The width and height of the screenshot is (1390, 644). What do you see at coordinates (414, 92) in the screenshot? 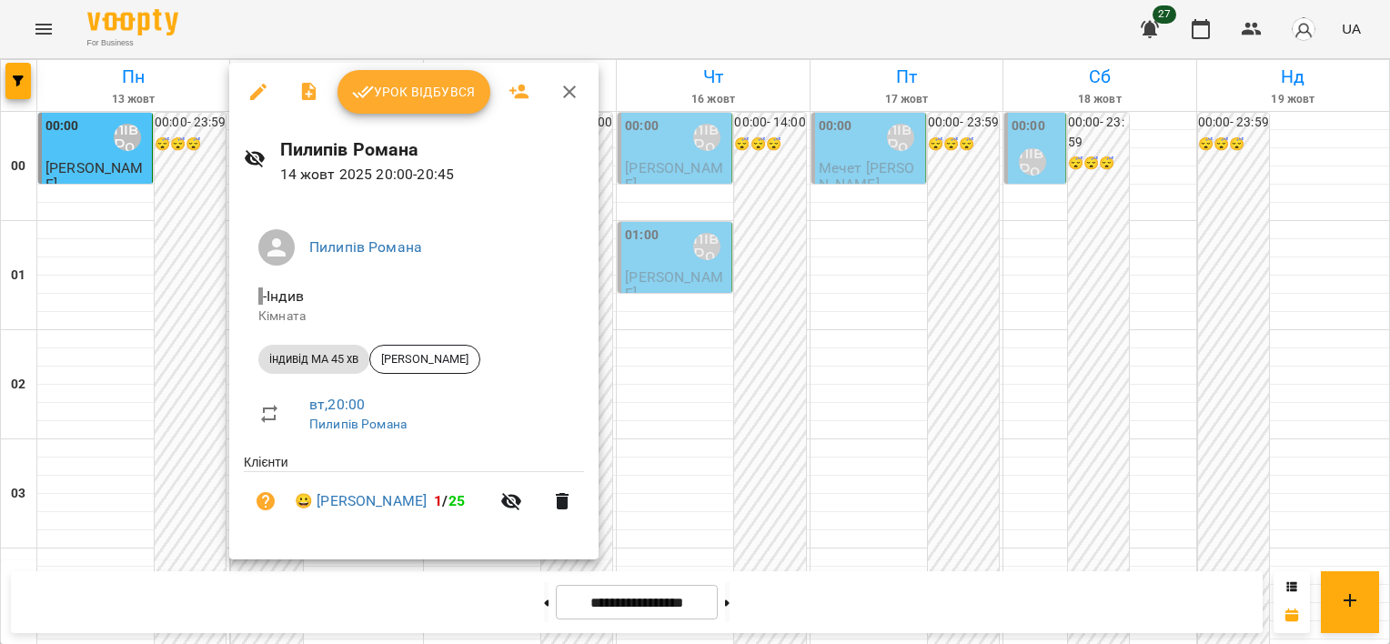
I see `span: Урок відбувся` at bounding box center [414, 92].